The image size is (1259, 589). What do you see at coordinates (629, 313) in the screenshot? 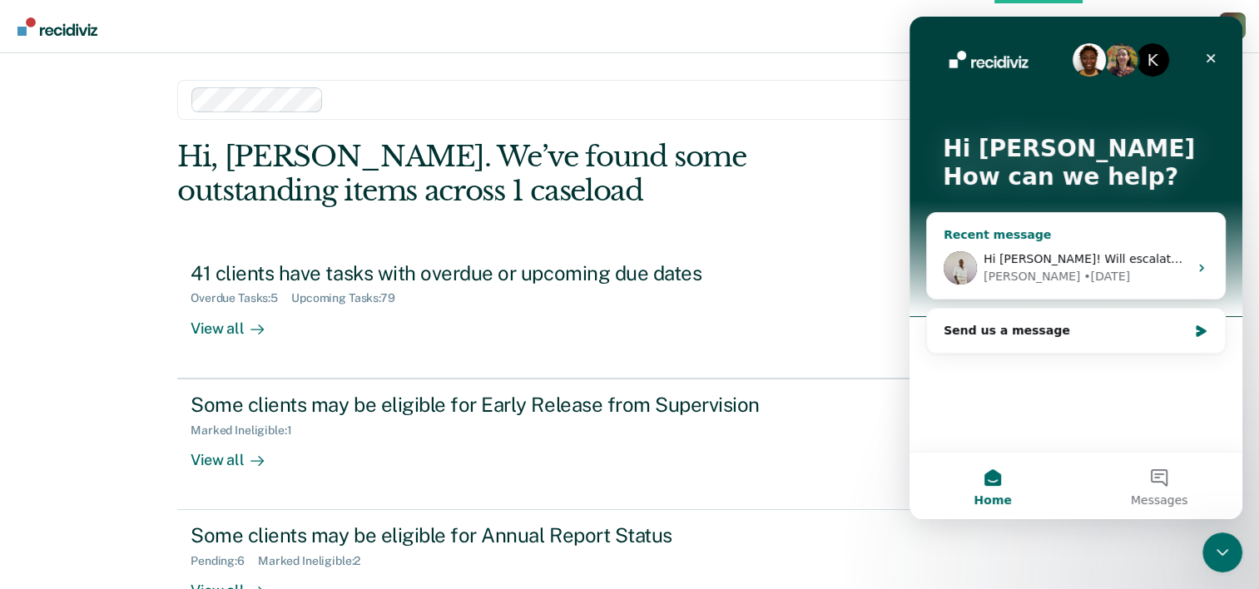
I see `a: 41 clients have tasks with overdue or upcoming due datesOverdue Tasks:5Upcoming Tasks:79View all` at bounding box center [629, 313].